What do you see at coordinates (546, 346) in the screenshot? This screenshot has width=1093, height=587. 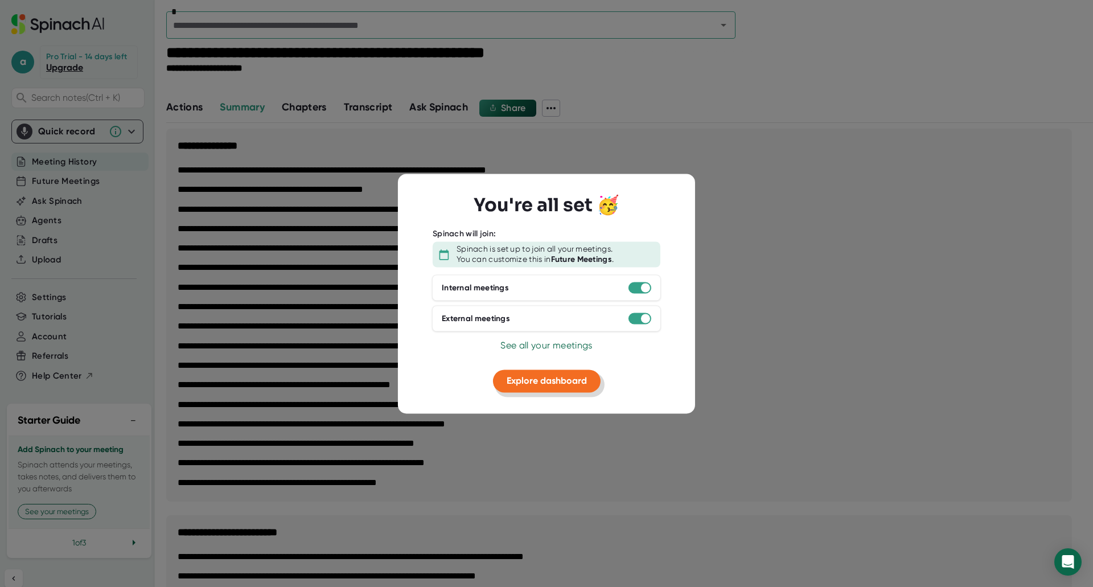 I see `button: See all your meetings` at bounding box center [546, 346].